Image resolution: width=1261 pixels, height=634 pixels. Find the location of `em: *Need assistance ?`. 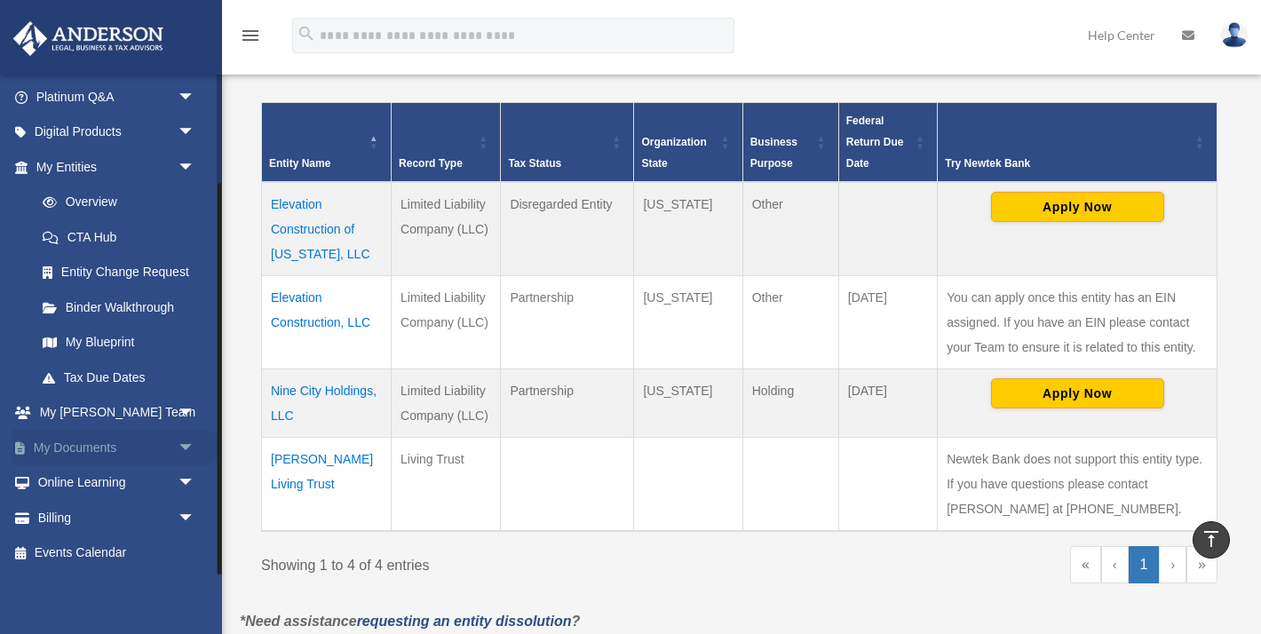

em: *Need assistance ? is located at coordinates (409, 621).